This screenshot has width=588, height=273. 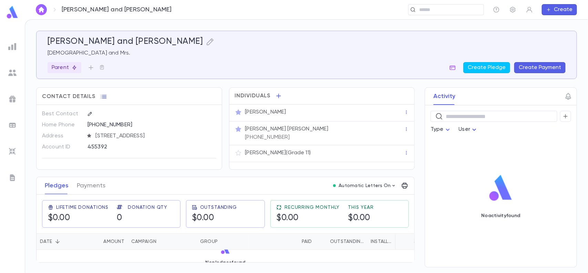 I want to click on div: User, so click(x=469, y=129).